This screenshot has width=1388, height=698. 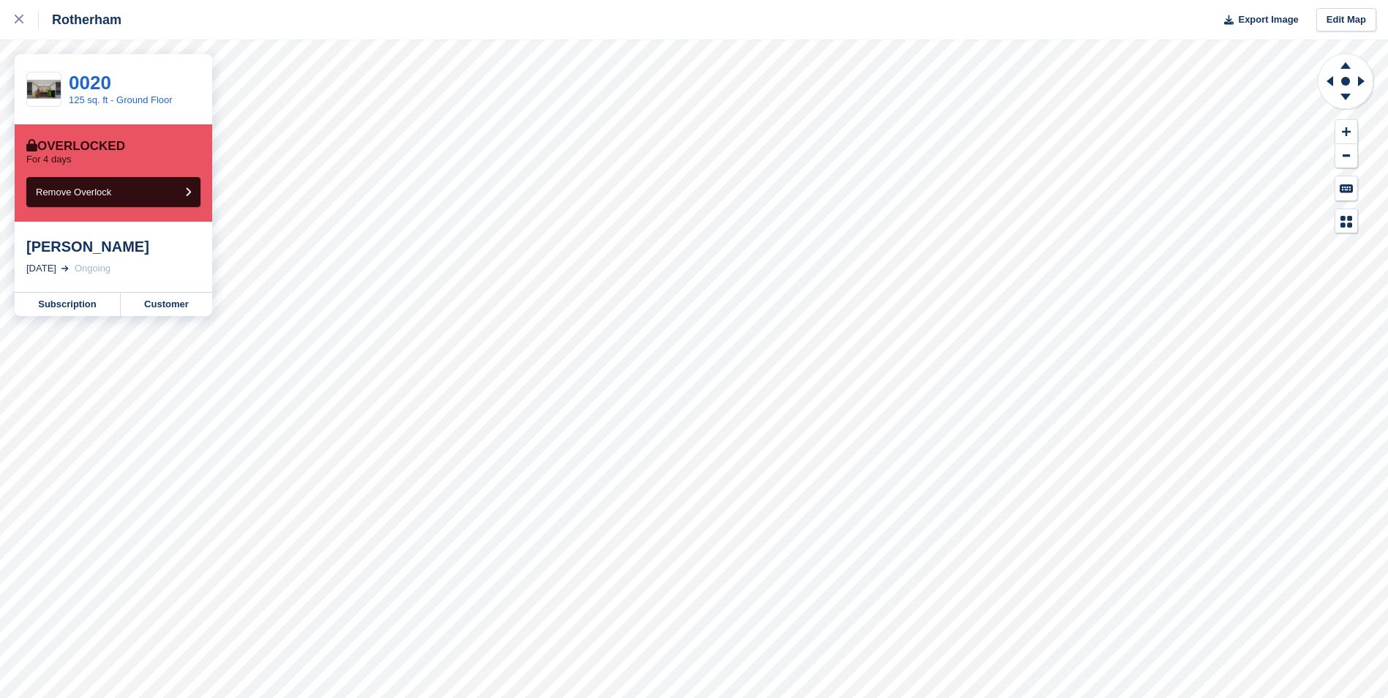 I want to click on button: Zoom In, so click(x=1347, y=132).